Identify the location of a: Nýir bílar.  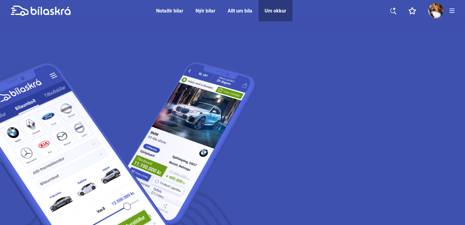
(205, 11).